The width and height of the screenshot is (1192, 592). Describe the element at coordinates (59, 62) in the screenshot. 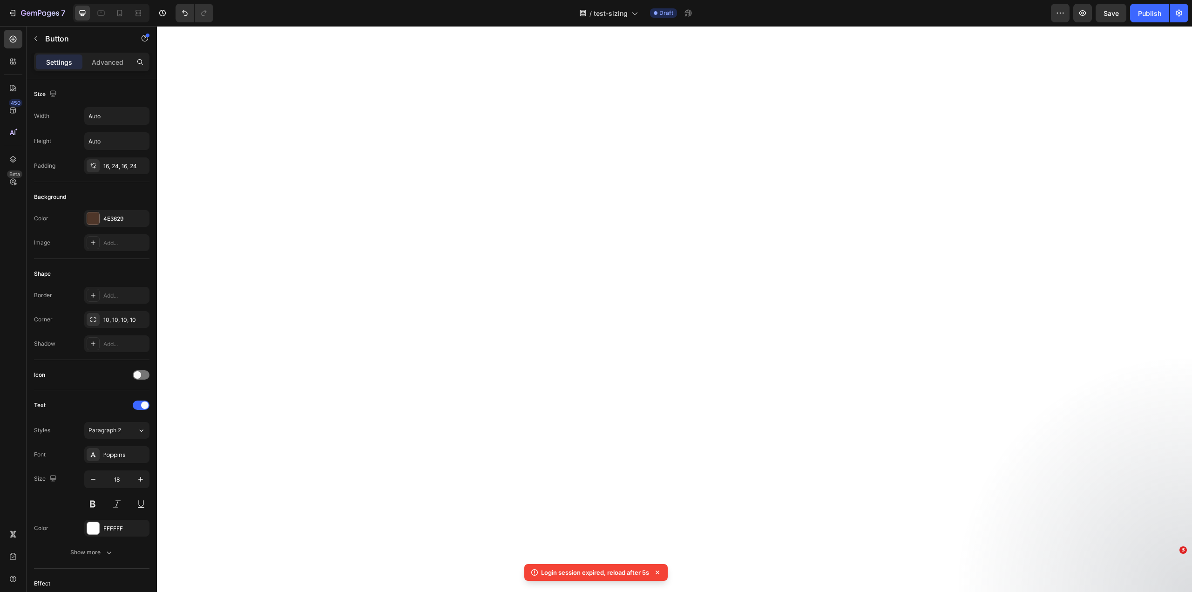

I see `p: Settings` at that location.